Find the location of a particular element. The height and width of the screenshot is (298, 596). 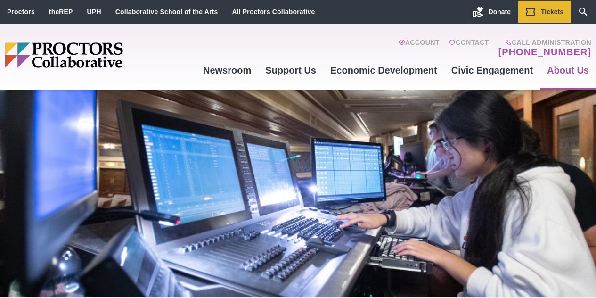

a: Support Us is located at coordinates (291, 70).